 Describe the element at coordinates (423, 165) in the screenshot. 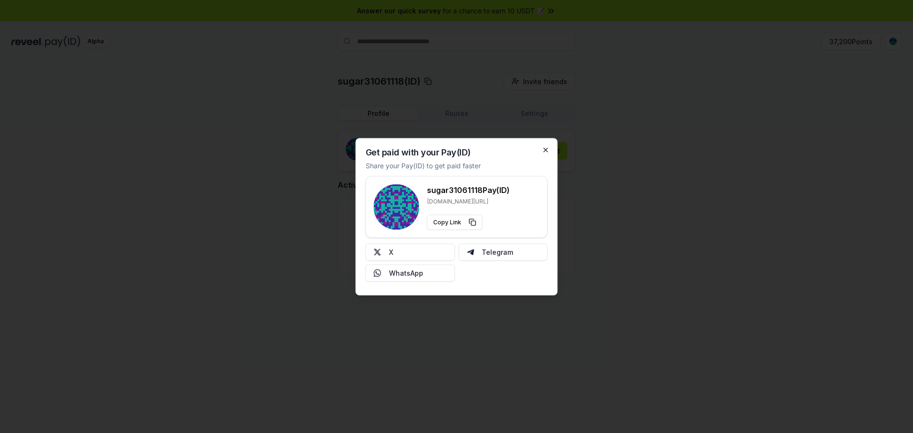

I see `p: Share your Pay(ID) to get paid faster` at that location.